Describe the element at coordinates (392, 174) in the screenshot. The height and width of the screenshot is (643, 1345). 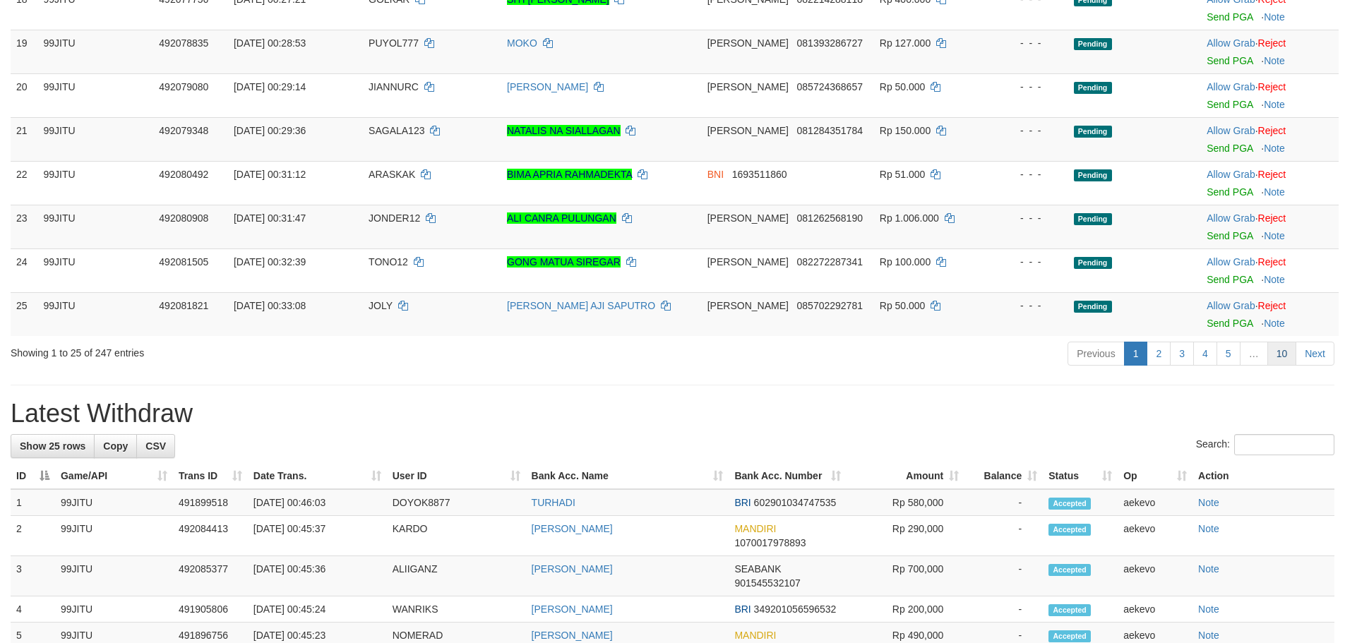
I see `span: ARASKAK` at that location.